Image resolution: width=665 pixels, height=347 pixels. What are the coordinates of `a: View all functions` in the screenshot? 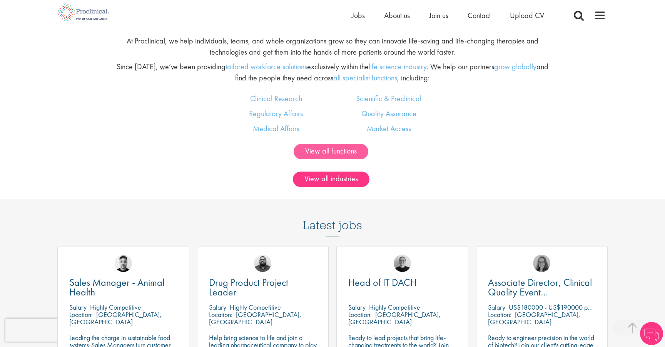 It's located at (331, 152).